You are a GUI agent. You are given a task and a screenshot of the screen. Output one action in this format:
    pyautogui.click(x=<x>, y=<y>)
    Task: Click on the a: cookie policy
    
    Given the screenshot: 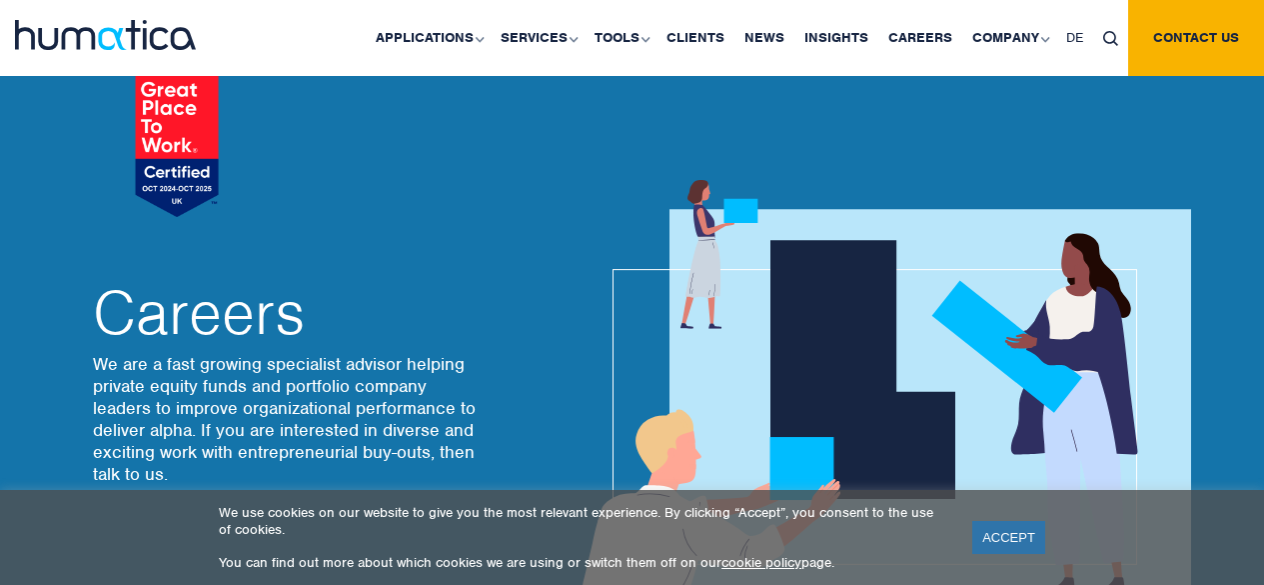 What is the action you would take?
    pyautogui.click(x=762, y=562)
    